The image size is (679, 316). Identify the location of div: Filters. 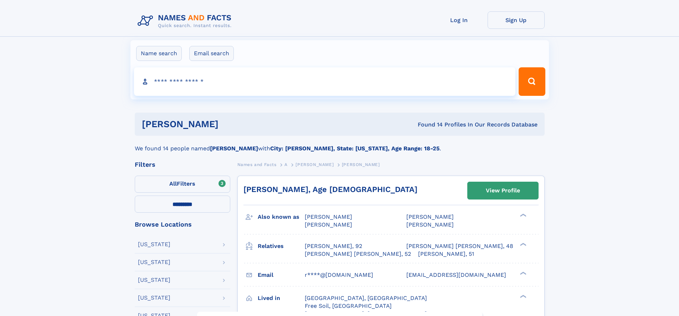
(182, 165).